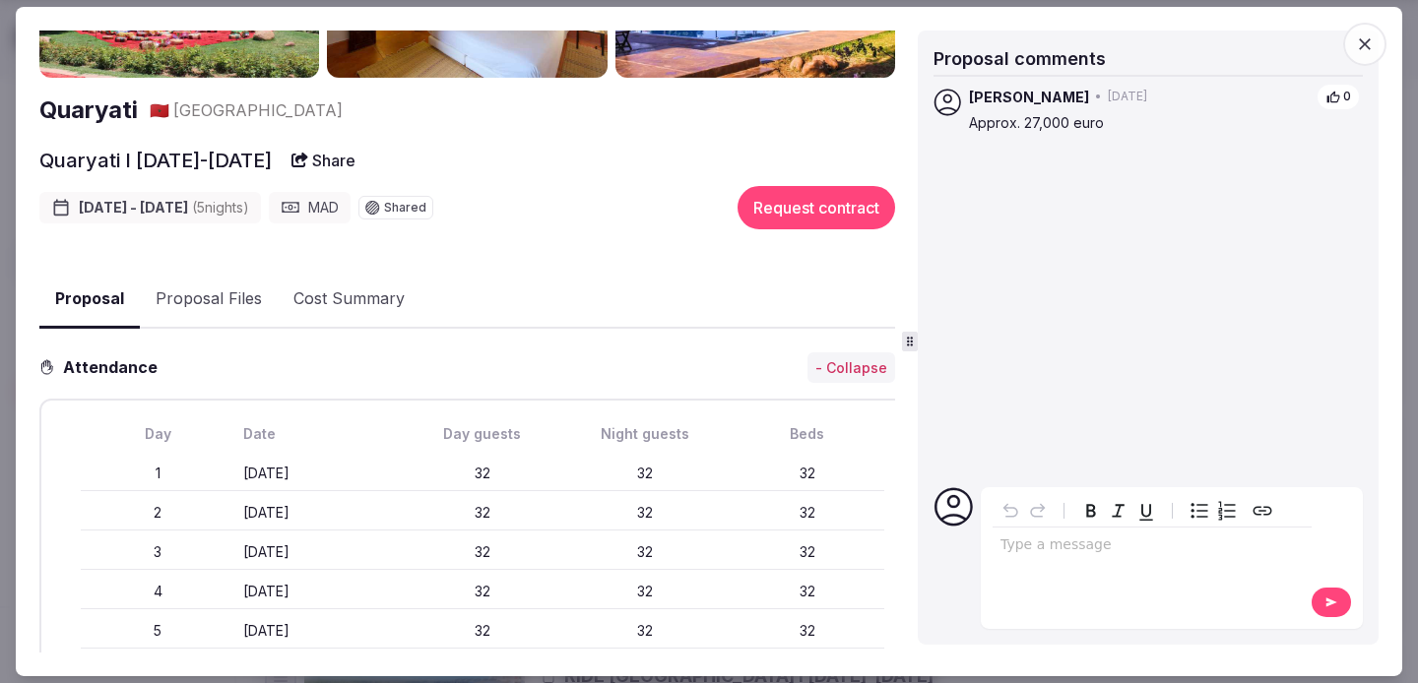 The image size is (1418, 683). What do you see at coordinates (1152, 547) in the screenshot?
I see `div: editable markdown` at bounding box center [1152, 547].